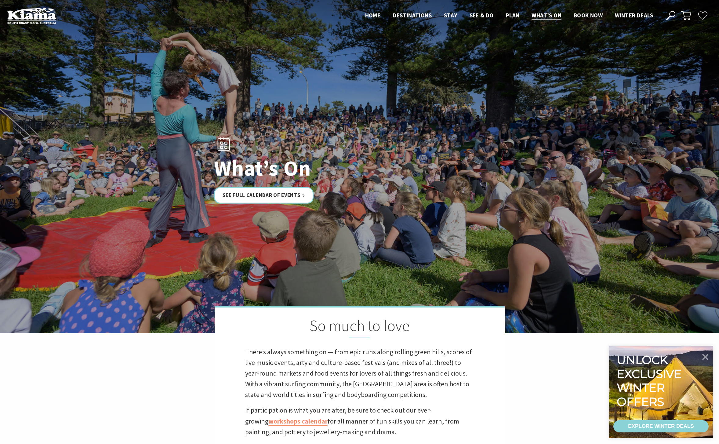 The height and width of the screenshot is (444, 719). Describe the element at coordinates (359, 327) in the screenshot. I see `h2: So much to love` at that location.